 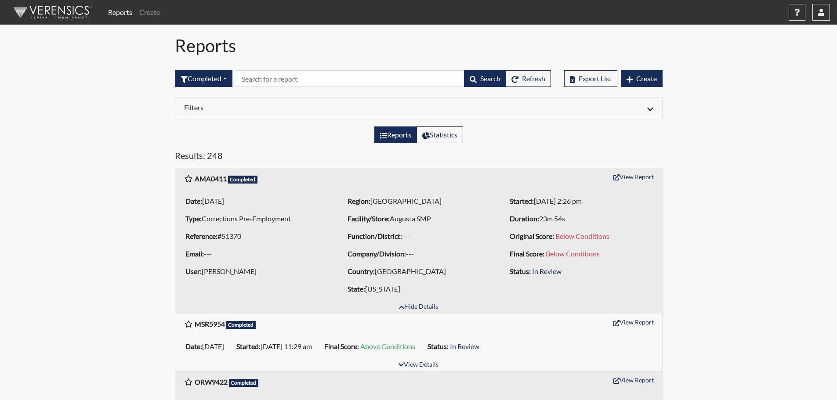 I want to click on li: 23m 54s, so click(x=580, y=219).